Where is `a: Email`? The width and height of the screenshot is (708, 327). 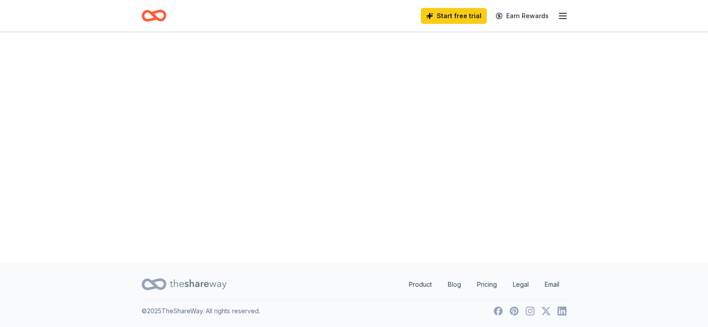
a: Email is located at coordinates (552, 285).